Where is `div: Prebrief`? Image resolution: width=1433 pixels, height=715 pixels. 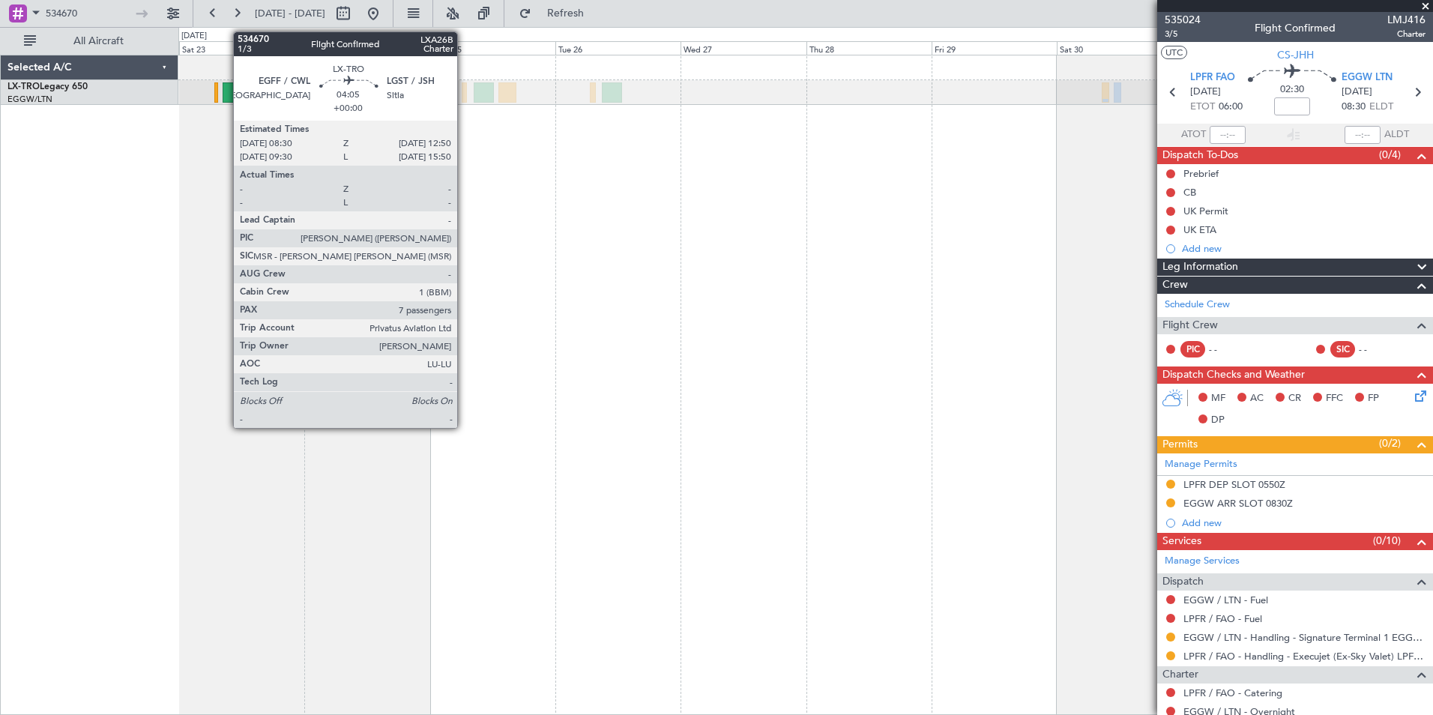
div: Prebrief is located at coordinates (1200, 173).